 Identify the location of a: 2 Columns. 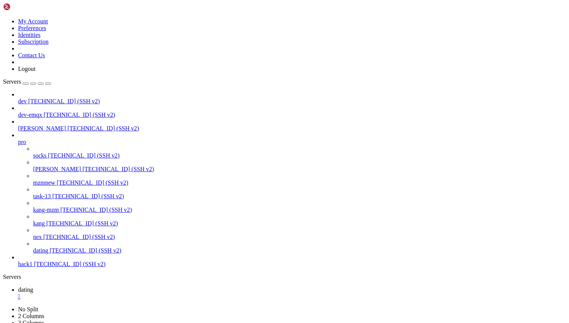
(31, 315).